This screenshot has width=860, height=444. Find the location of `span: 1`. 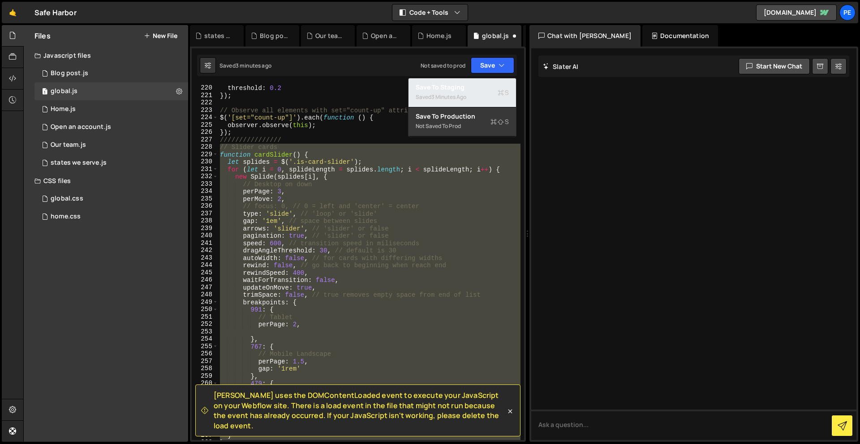

span: 1 is located at coordinates (45, 92).